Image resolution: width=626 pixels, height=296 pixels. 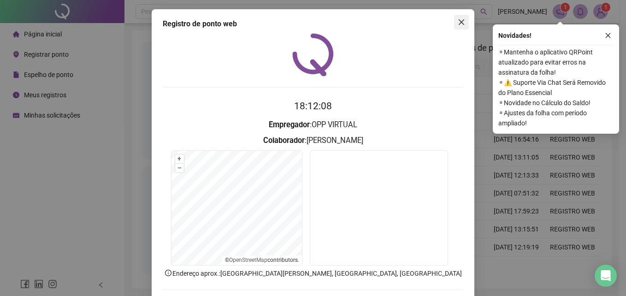 What do you see at coordinates (248, 260) in the screenshot?
I see `a: OpenStreetMap` at bounding box center [248, 260].